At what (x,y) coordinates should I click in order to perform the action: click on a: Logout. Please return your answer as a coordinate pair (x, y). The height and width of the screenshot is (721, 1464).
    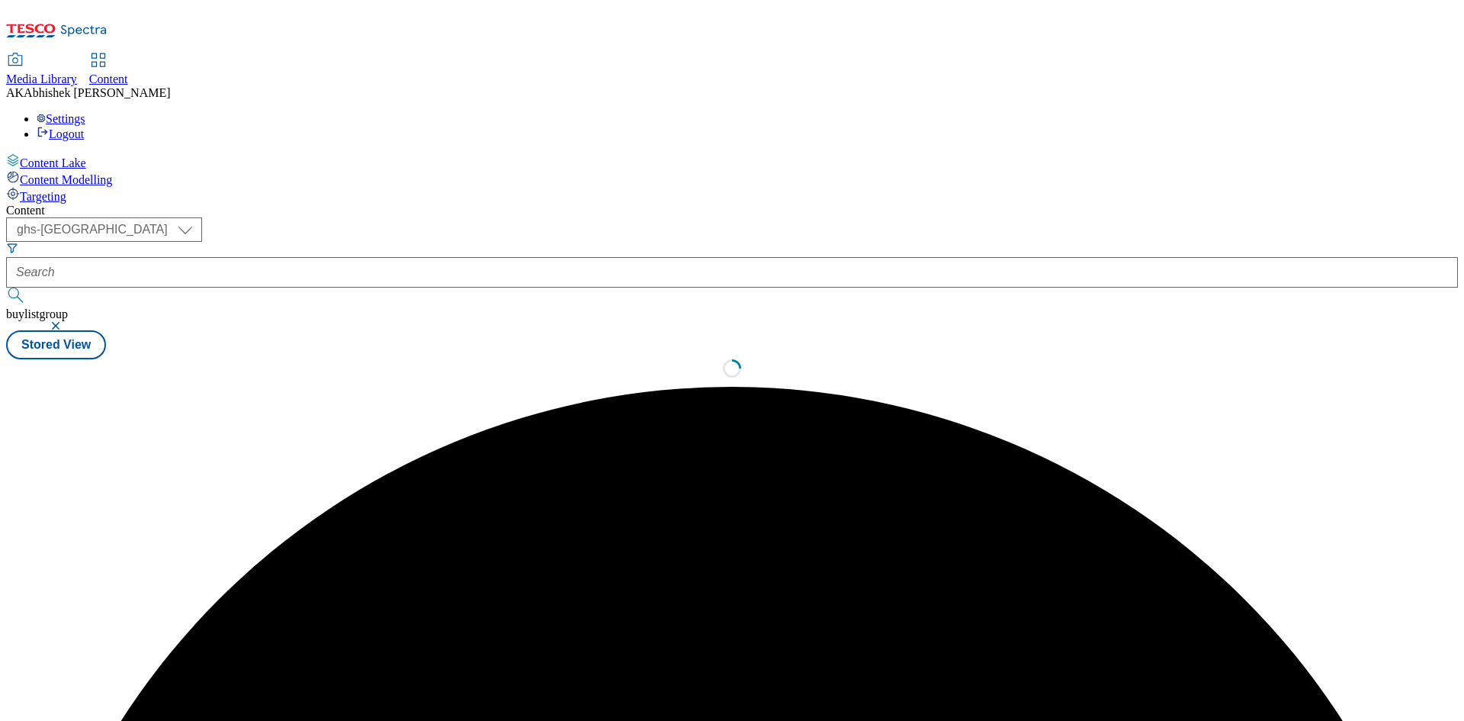
    Looking at the image, I should click on (60, 133).